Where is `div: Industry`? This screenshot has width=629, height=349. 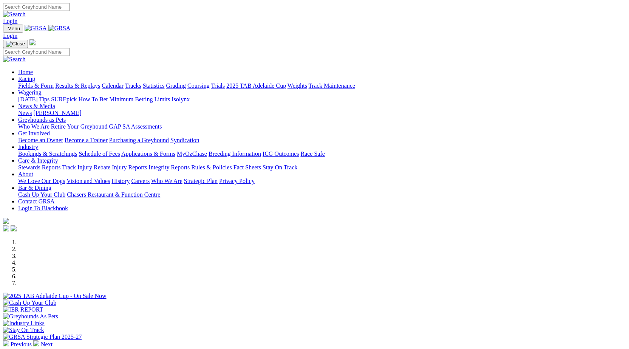 div: Industry is located at coordinates (322, 154).